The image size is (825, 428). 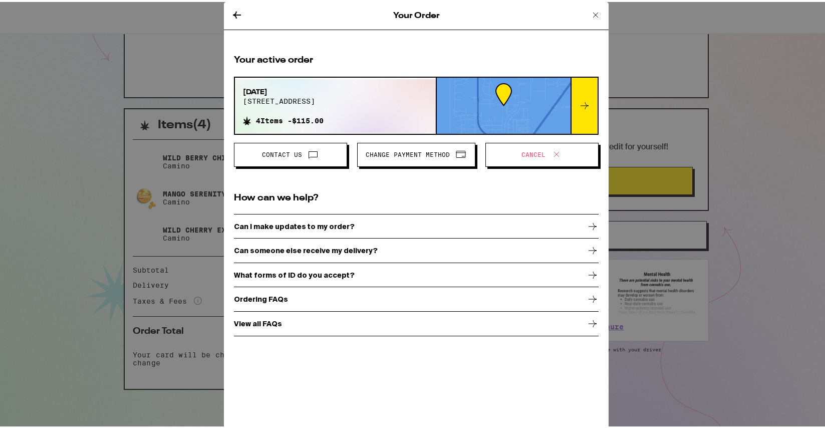 What do you see at coordinates (39, 11) in the screenshot?
I see `span: Hi. Need any help?` at bounding box center [39, 11].